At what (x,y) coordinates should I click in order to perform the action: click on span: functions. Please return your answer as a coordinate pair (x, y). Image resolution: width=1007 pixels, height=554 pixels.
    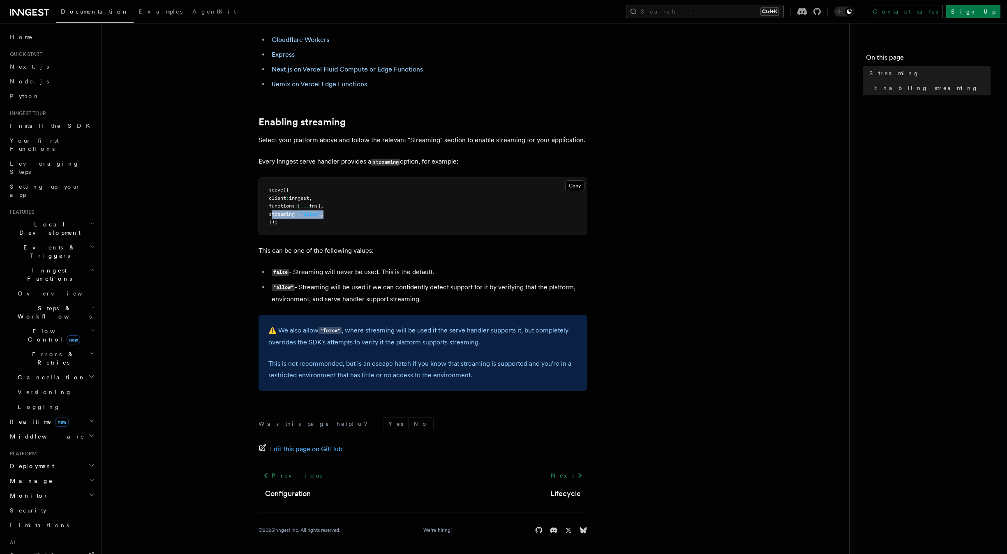
    Looking at the image, I should click on (282, 206).